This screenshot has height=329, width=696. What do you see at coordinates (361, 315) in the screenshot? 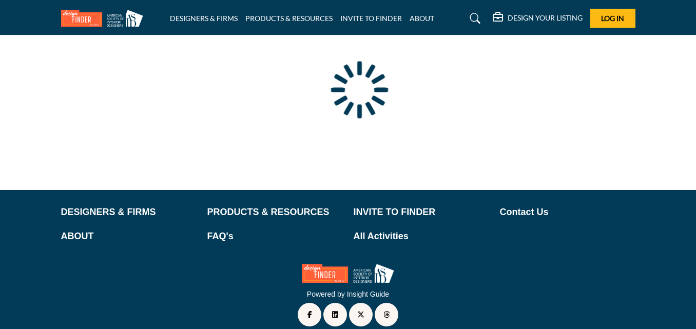
I see `a: Twitter Link` at bounding box center [361, 315].